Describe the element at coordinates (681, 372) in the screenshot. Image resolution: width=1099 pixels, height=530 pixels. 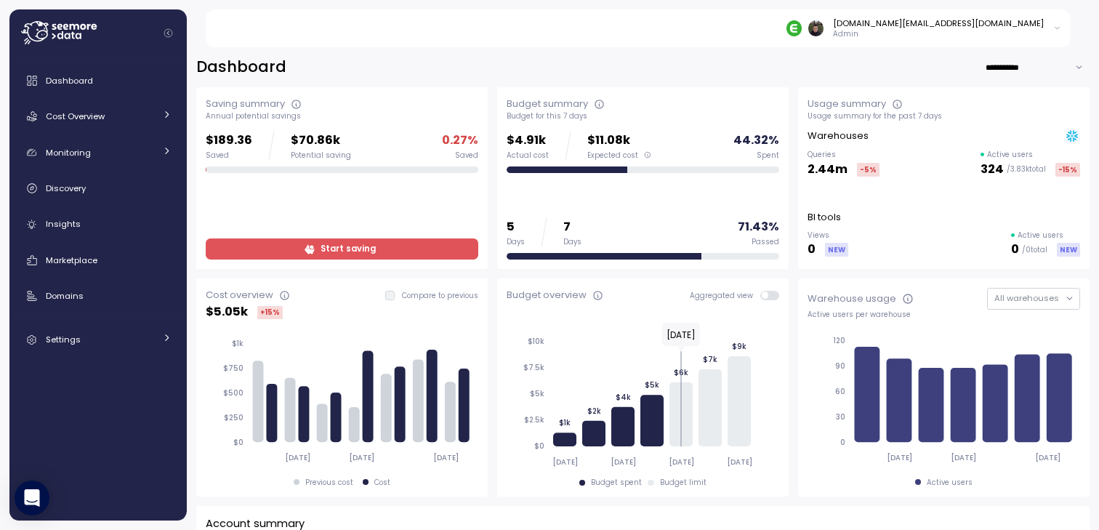
I see `tspan: $6k` at that location.